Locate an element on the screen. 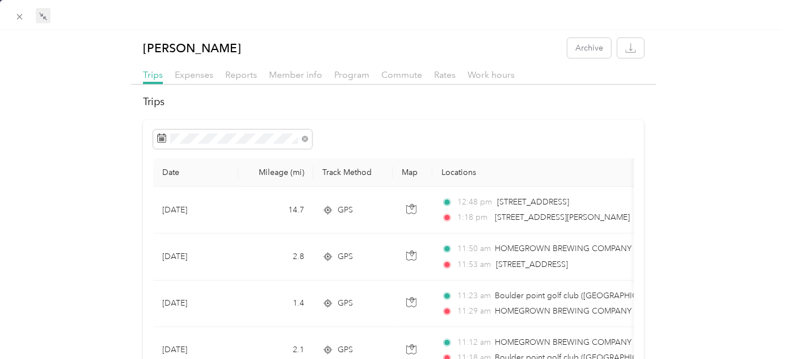 This screenshot has width=787, height=359. th: Map is located at coordinates (413, 173).